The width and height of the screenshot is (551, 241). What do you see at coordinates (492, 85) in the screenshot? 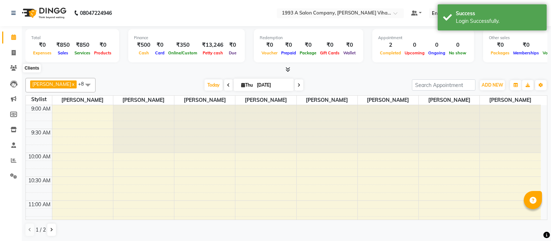
I see `button: ADD NEW` at bounding box center [492, 85].